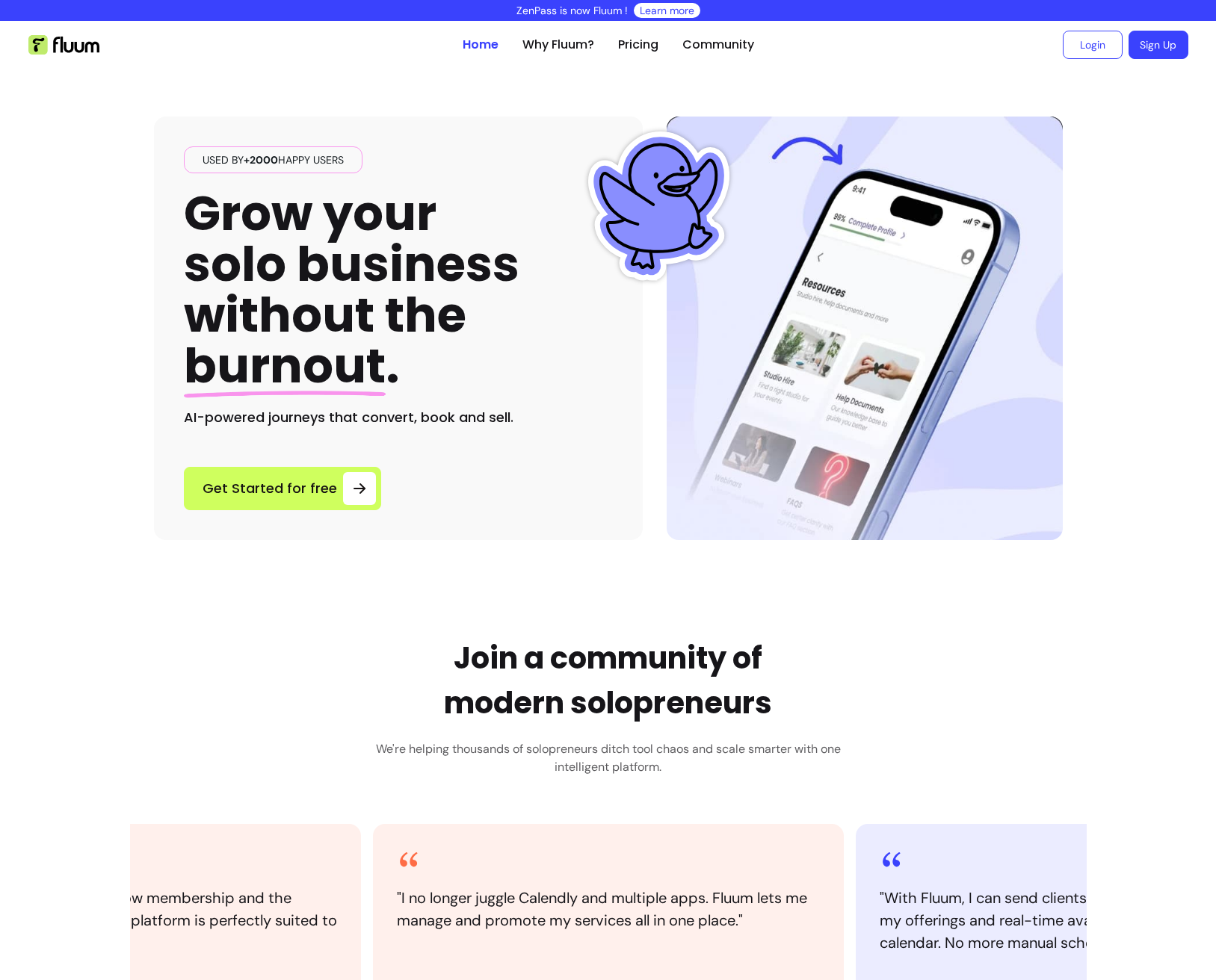 This screenshot has height=980, width=1216. Describe the element at coordinates (399, 418) in the screenshot. I see `h2: AI-powered journeys that convert, book and sell.` at that location.